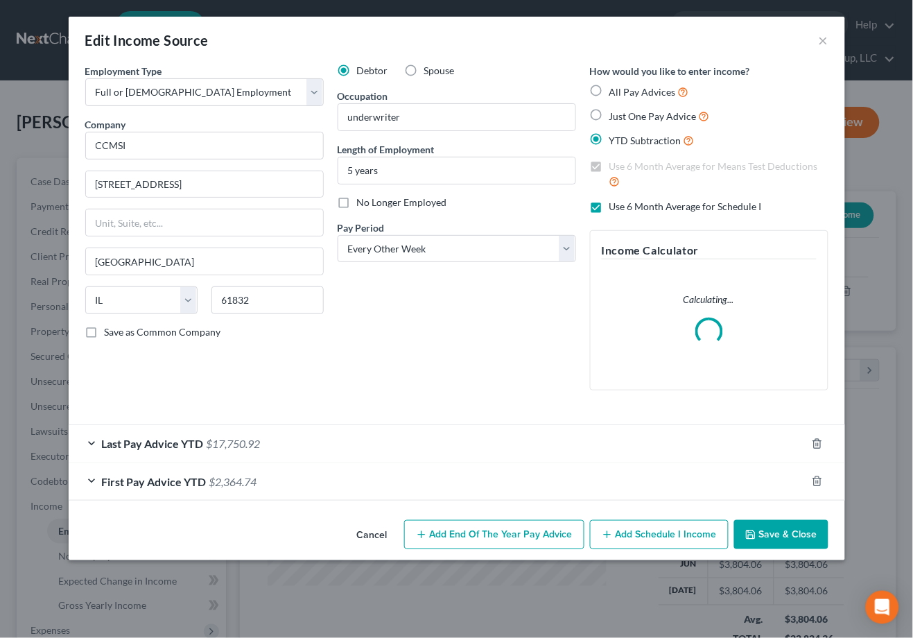 This screenshot has width=913, height=638. What do you see at coordinates (204, 146) in the screenshot?
I see `input: Search company by name...` at bounding box center [204, 146].